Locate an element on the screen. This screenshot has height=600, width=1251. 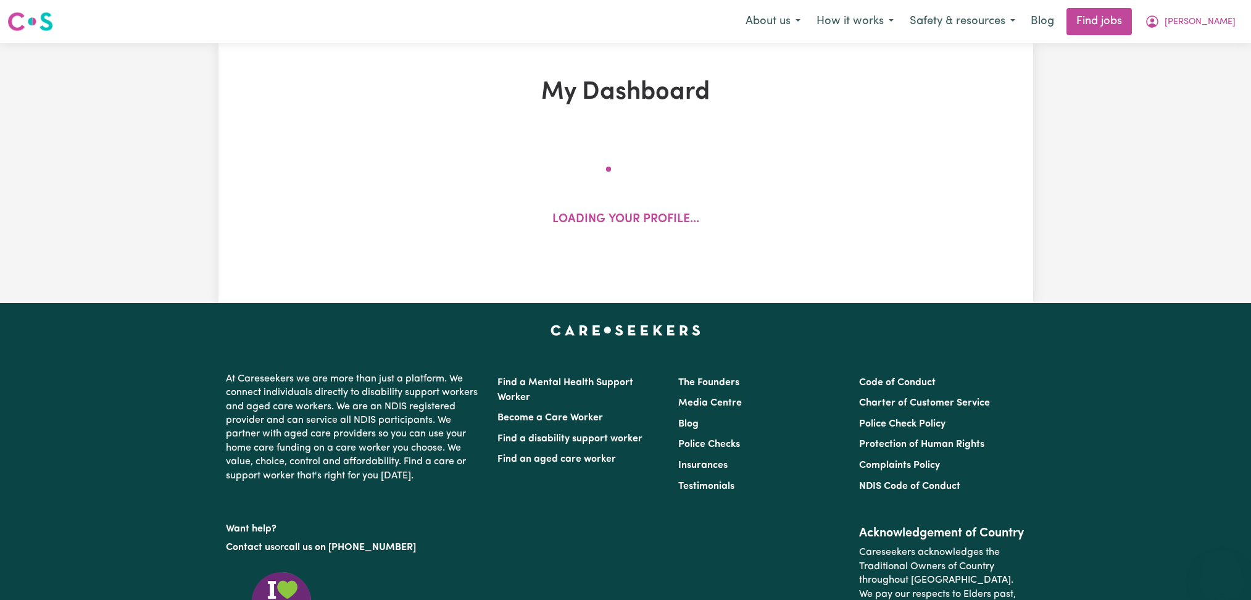
a: Police Check Policy is located at coordinates (902, 424).